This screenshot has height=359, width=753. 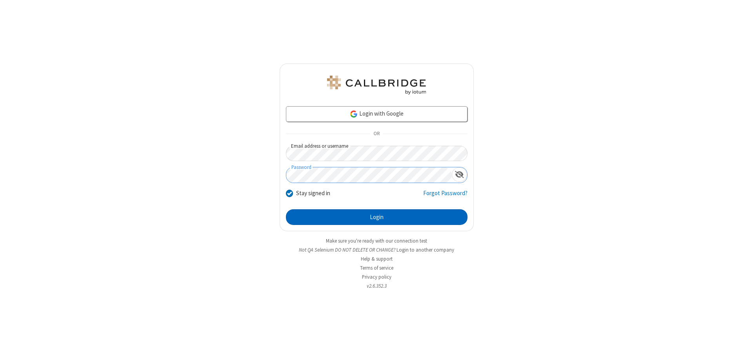 I want to click on input: Email address or username, so click(x=376, y=153).